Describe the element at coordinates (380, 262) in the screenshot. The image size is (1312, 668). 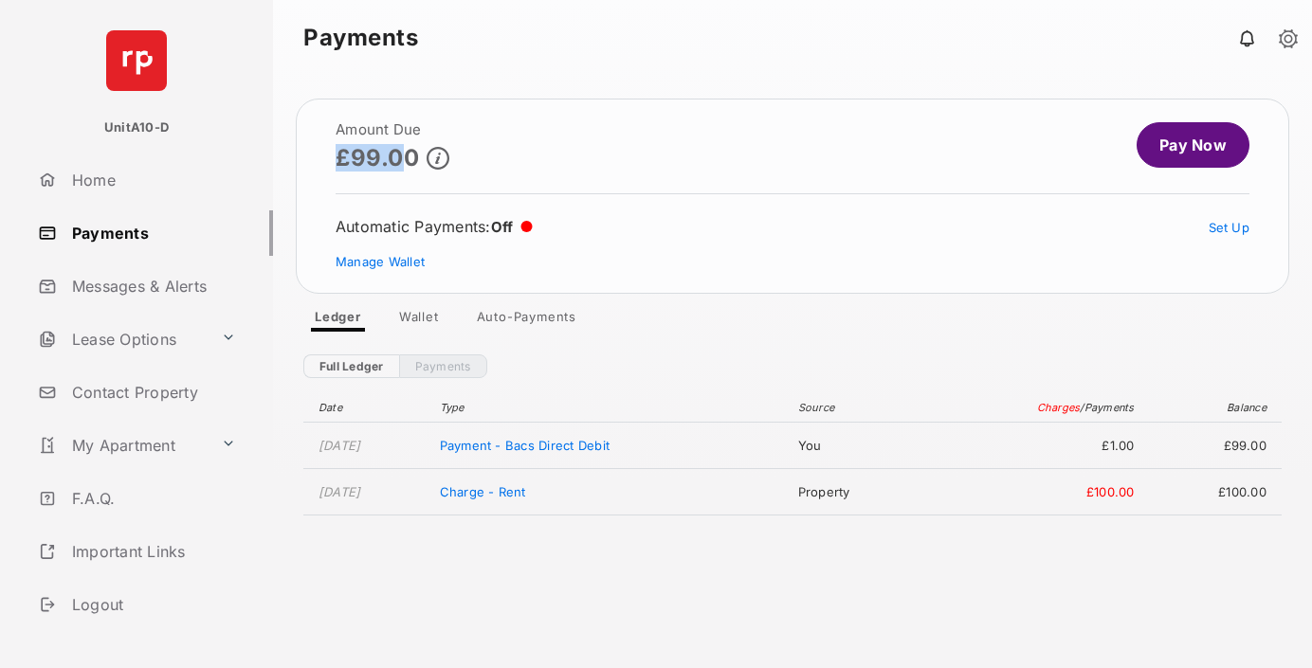
I see `a: Manage Wallet` at that location.